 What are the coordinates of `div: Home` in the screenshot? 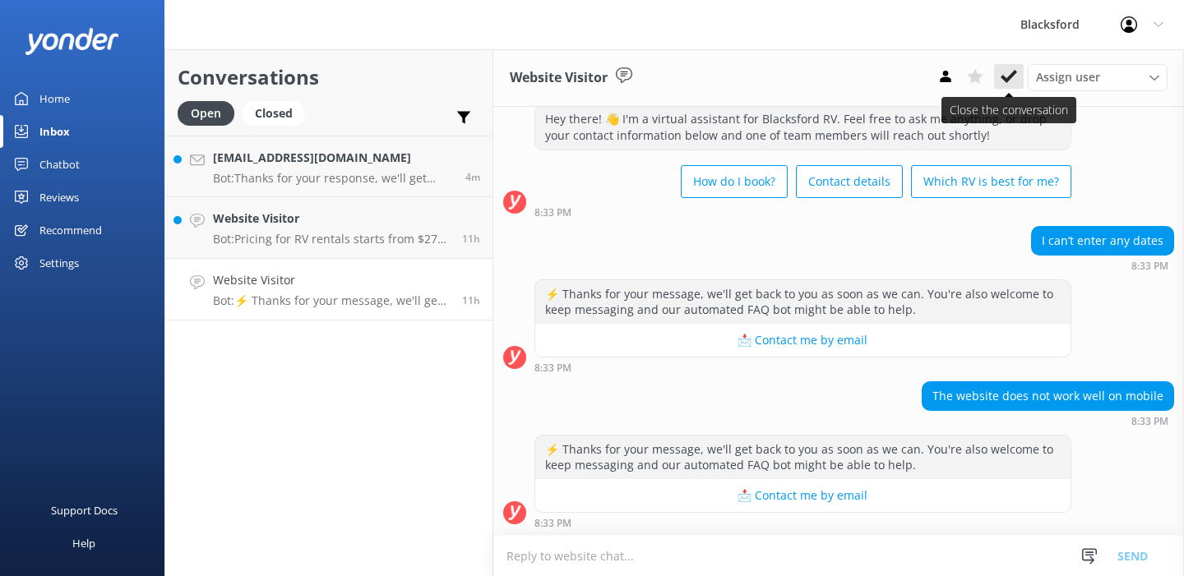 It's located at (54, 99).